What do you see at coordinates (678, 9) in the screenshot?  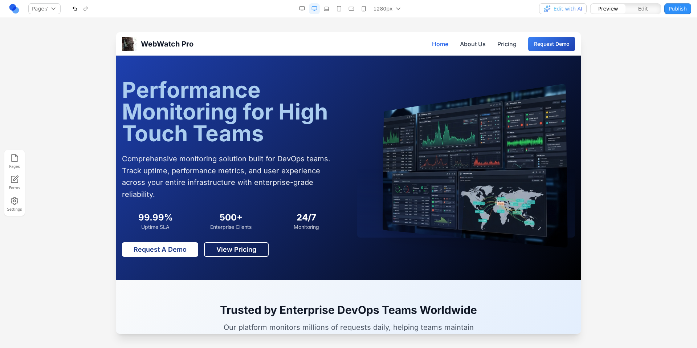 I see `button: Publish` at bounding box center [678, 9].